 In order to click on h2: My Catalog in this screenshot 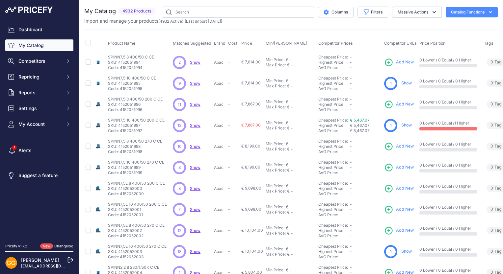, I will do `click(100, 11)`.